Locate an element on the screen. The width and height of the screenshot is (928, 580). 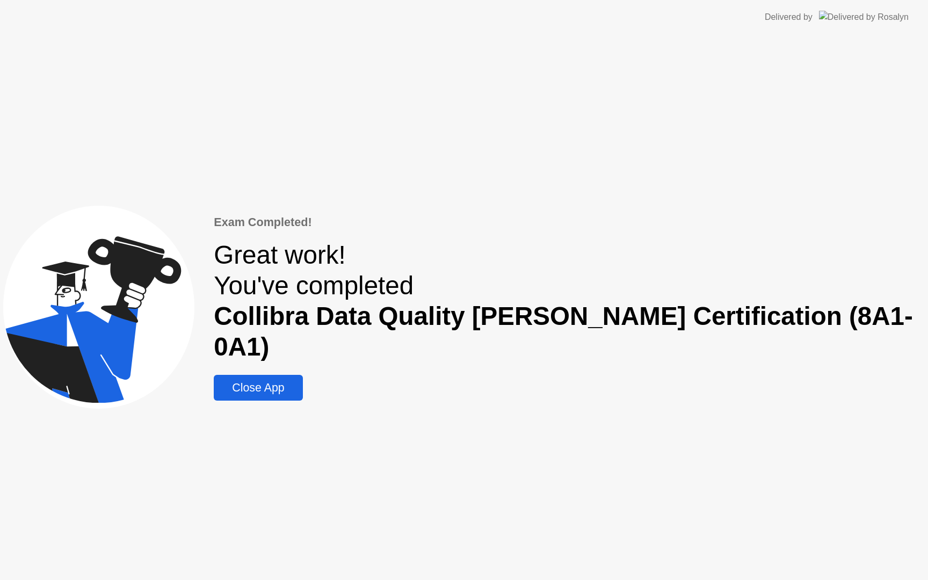
div: Close App is located at coordinates (258, 388).